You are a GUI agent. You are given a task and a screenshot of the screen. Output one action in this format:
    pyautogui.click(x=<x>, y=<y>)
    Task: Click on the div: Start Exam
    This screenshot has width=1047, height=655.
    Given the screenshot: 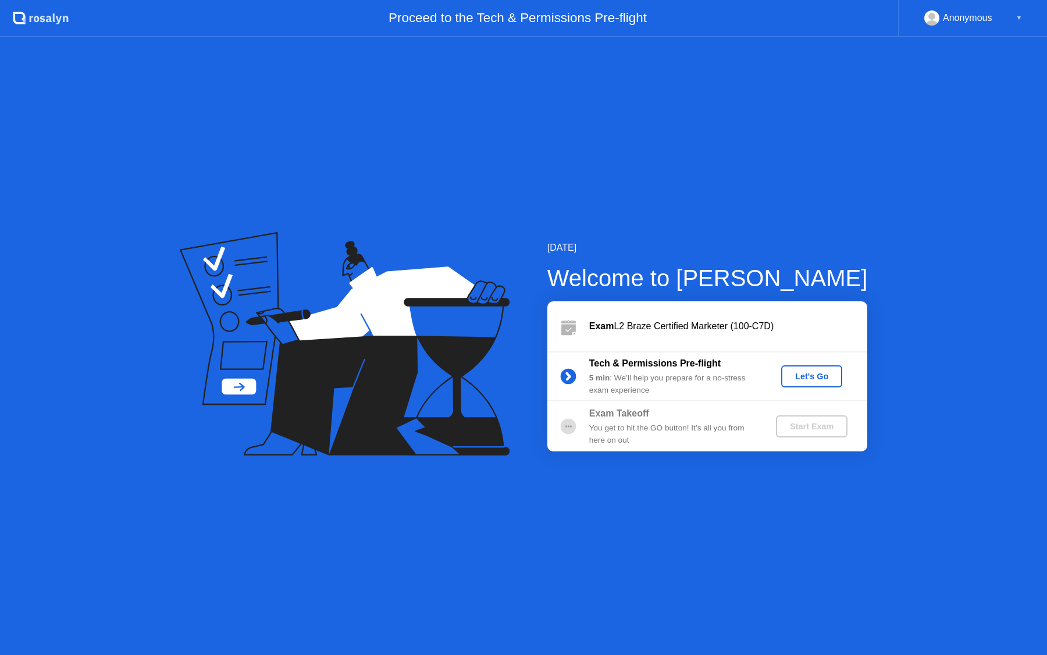 What is the action you would take?
    pyautogui.click(x=811, y=426)
    